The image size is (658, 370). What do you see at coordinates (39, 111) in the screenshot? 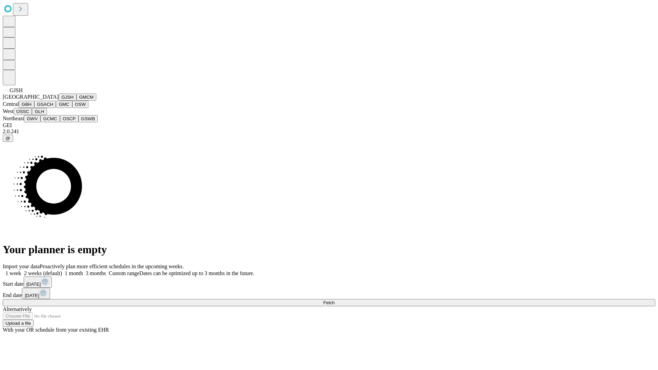
I see `button: GLH` at bounding box center [39, 111].